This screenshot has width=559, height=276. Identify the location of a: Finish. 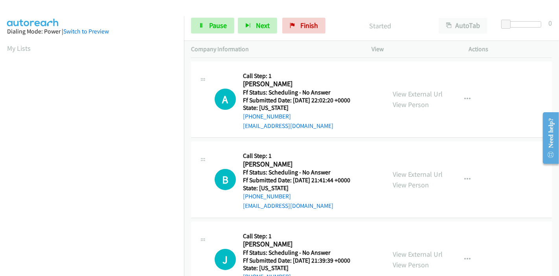
(304, 26).